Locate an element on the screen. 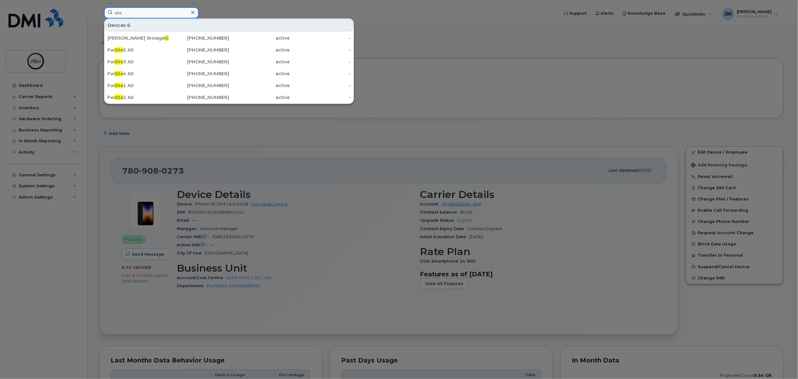  div: Fw 1 A0 is located at coordinates (138, 86).